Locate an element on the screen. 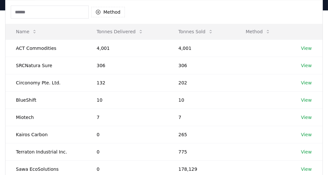 The width and height of the screenshot is (328, 175). button: Name is located at coordinates (26, 32).